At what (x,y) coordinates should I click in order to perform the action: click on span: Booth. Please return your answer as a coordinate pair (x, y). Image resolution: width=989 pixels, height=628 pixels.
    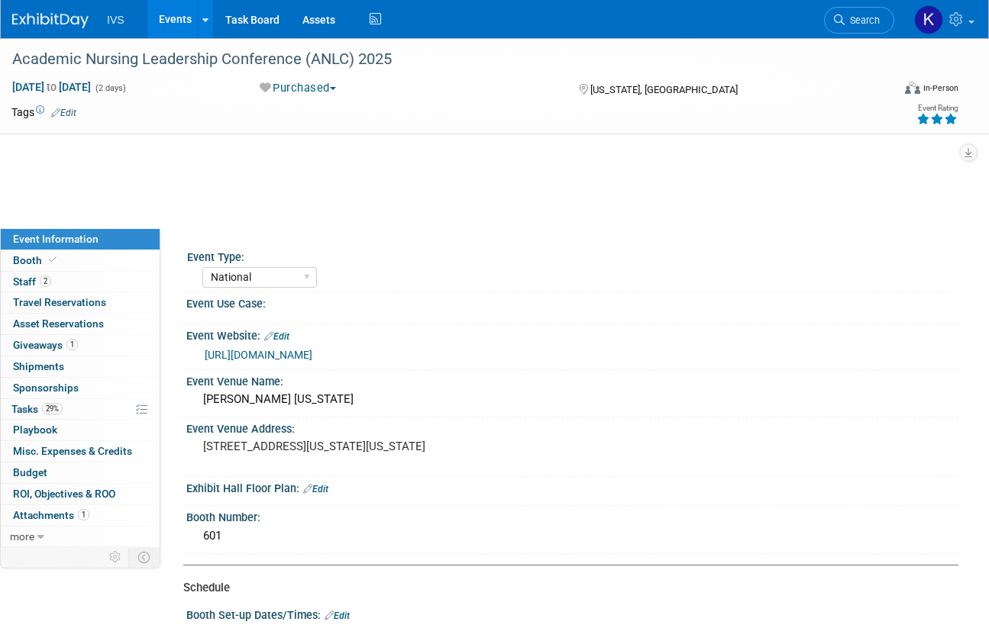
    Looking at the image, I should click on (36, 260).